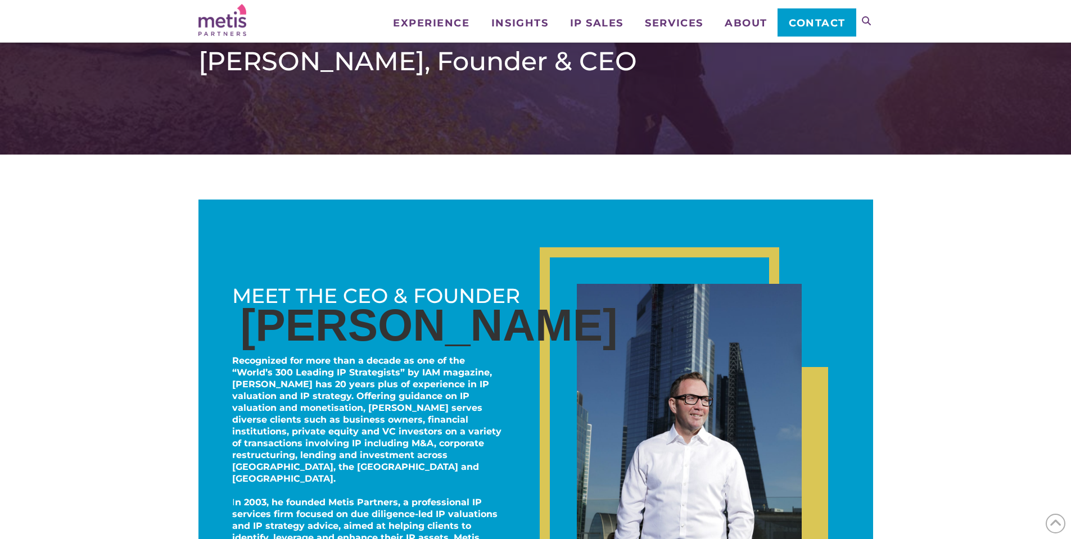 This screenshot has width=1071, height=539. What do you see at coordinates (674, 23) in the screenshot?
I see `span: Services` at bounding box center [674, 23].